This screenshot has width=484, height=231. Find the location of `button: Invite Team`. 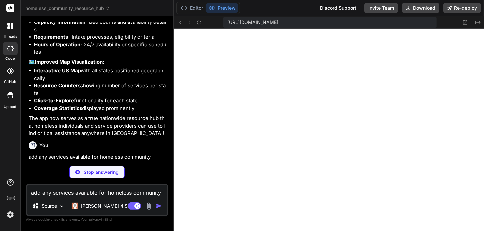

button: Invite Team is located at coordinates (381, 8).